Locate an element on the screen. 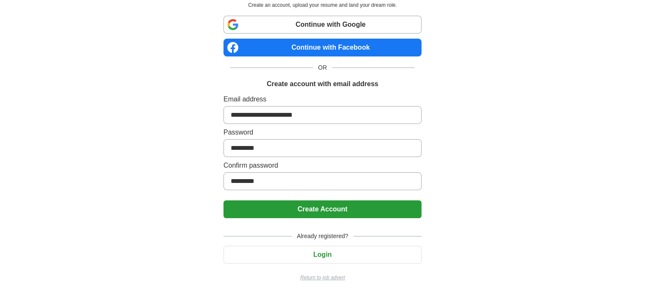 The height and width of the screenshot is (295, 645). a: Continue with Google is located at coordinates (322, 25).